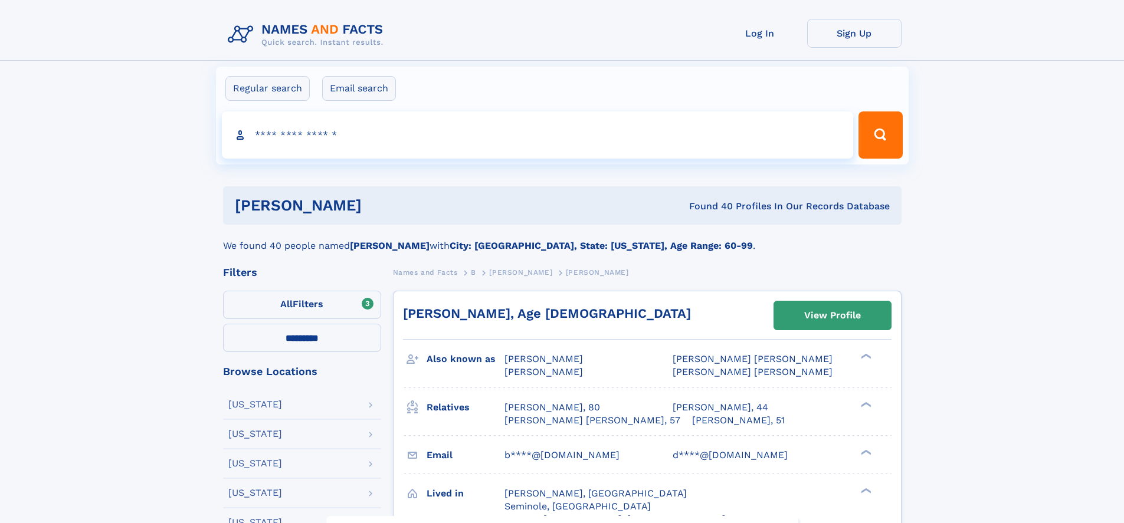 The height and width of the screenshot is (523, 1124). Describe the element at coordinates (760, 33) in the screenshot. I see `a: Log In` at that location.